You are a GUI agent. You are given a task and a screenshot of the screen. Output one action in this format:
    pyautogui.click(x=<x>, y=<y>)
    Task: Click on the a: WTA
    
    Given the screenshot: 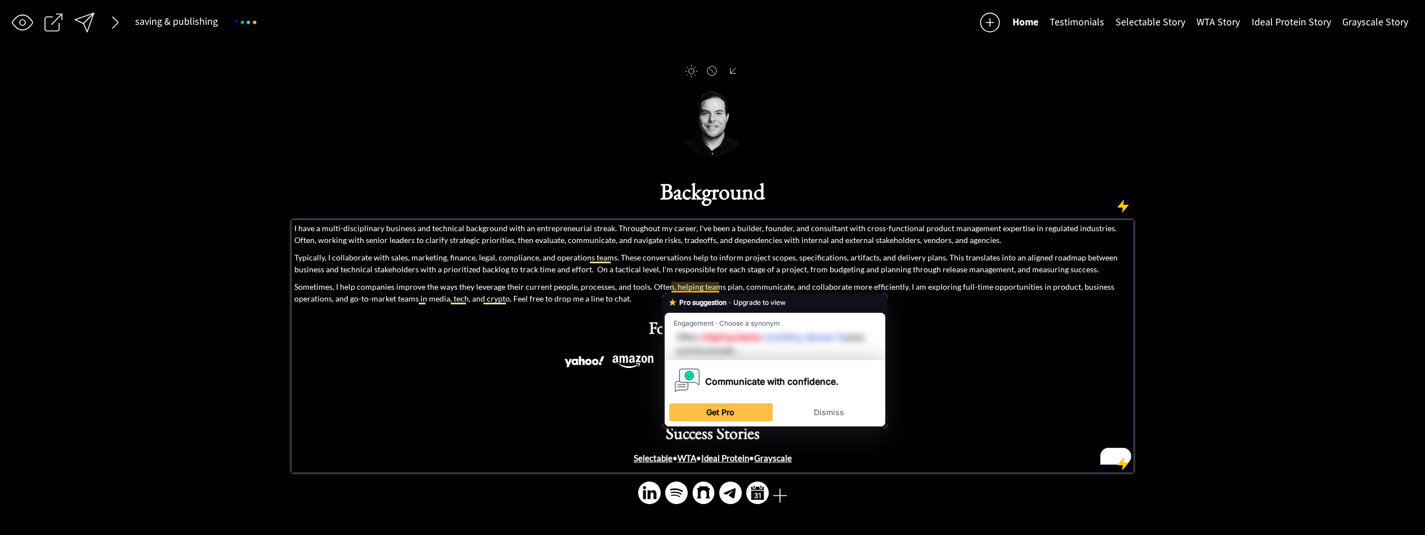 What is the action you would take?
    pyautogui.click(x=687, y=458)
    